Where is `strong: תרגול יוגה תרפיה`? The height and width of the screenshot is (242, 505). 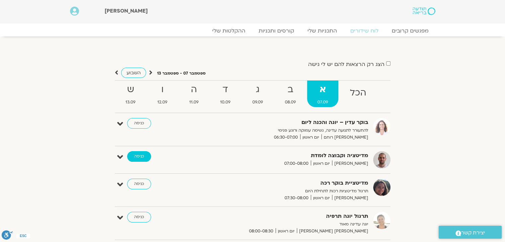
strong: תרגול יוגה תרפיה is located at coordinates (287, 216).